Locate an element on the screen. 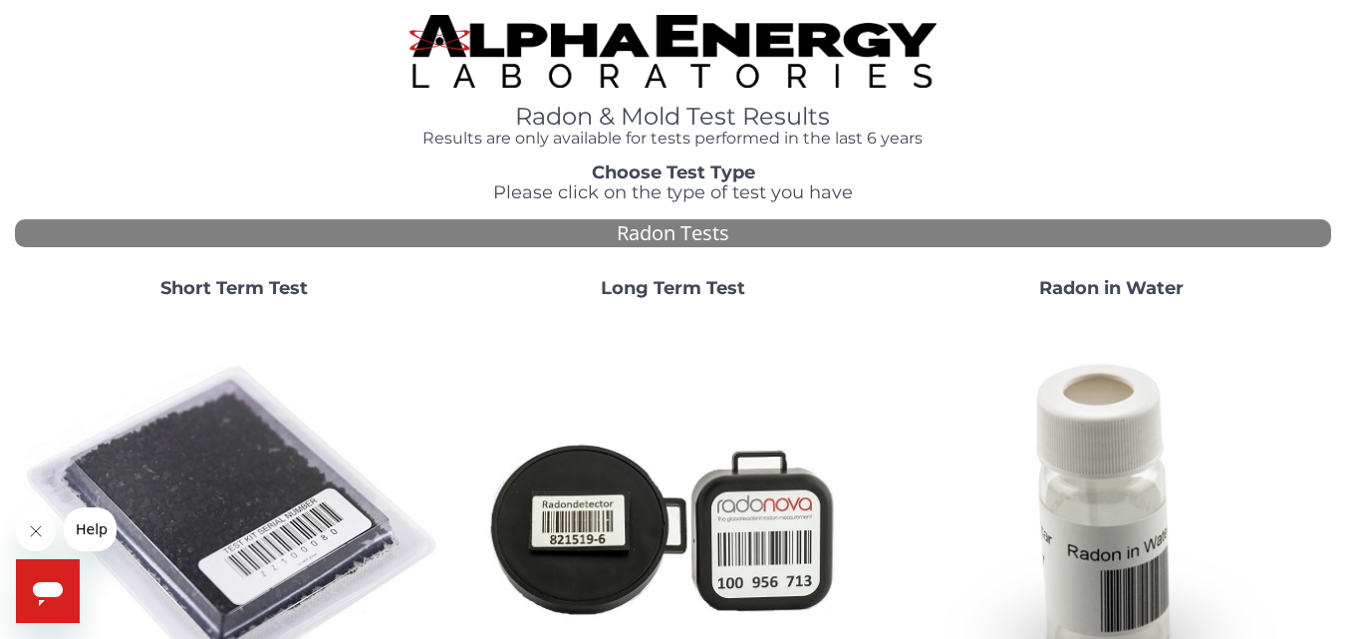  img: TightCrop.jpg is located at coordinates (673, 51).